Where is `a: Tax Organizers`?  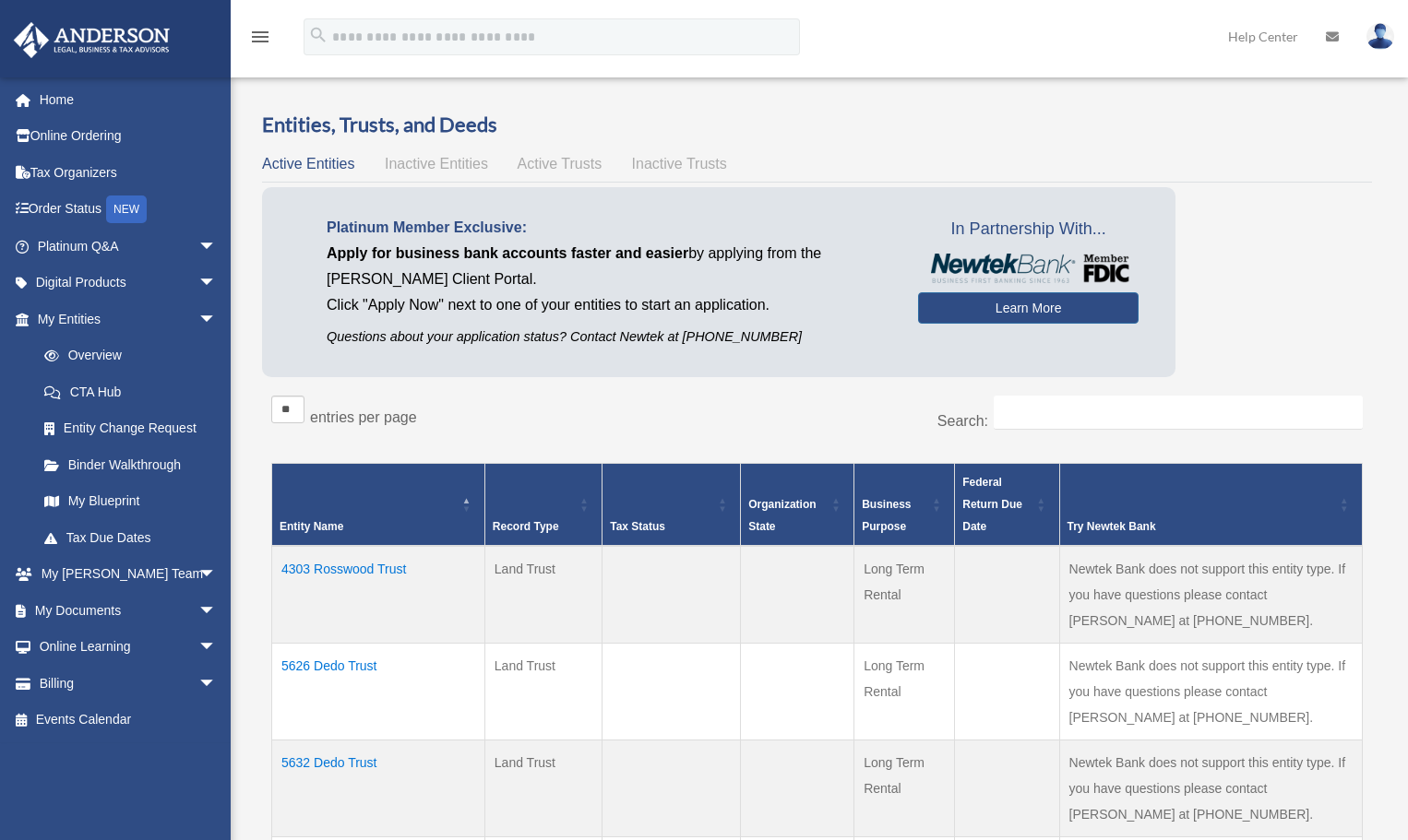 a: Tax Organizers is located at coordinates (128, 172).